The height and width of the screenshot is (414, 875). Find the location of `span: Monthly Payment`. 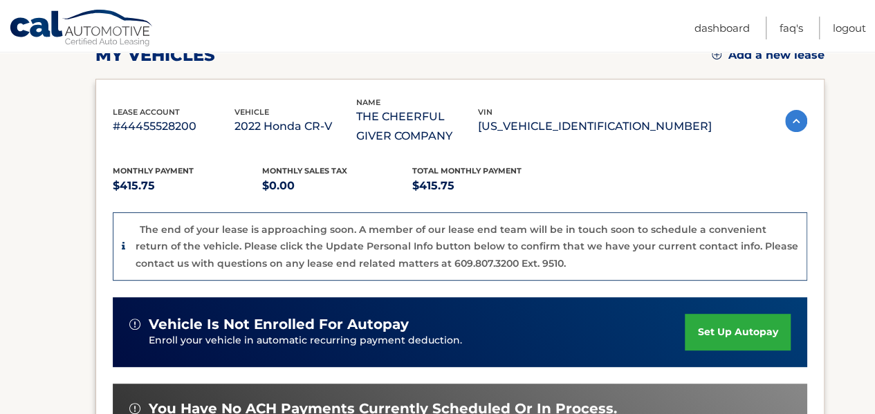

span: Monthly Payment is located at coordinates (153, 171).